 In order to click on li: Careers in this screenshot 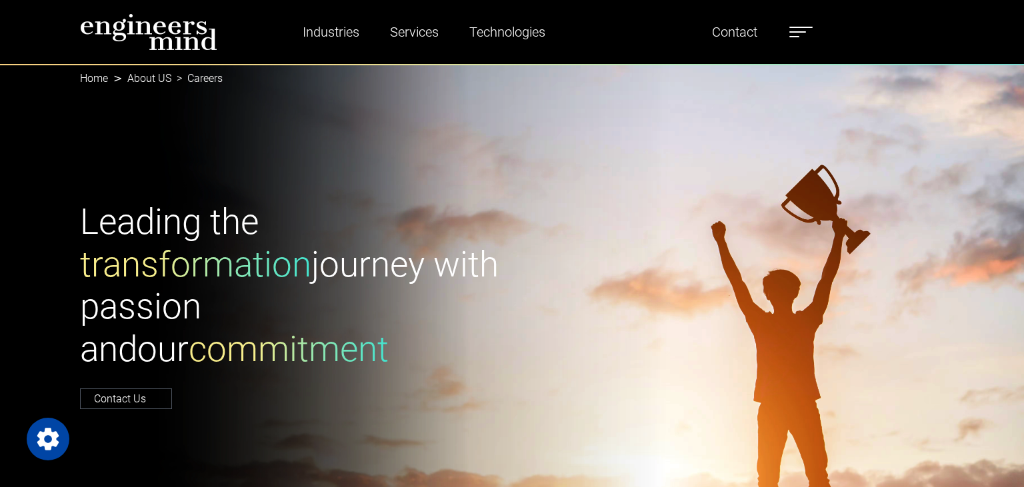, I will do `click(197, 79)`.